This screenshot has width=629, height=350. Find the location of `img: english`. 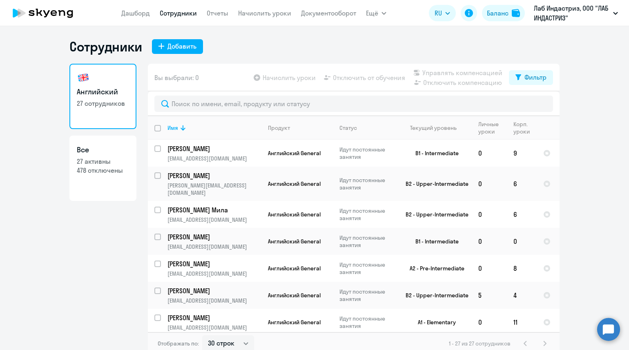

img: english is located at coordinates (83, 78).